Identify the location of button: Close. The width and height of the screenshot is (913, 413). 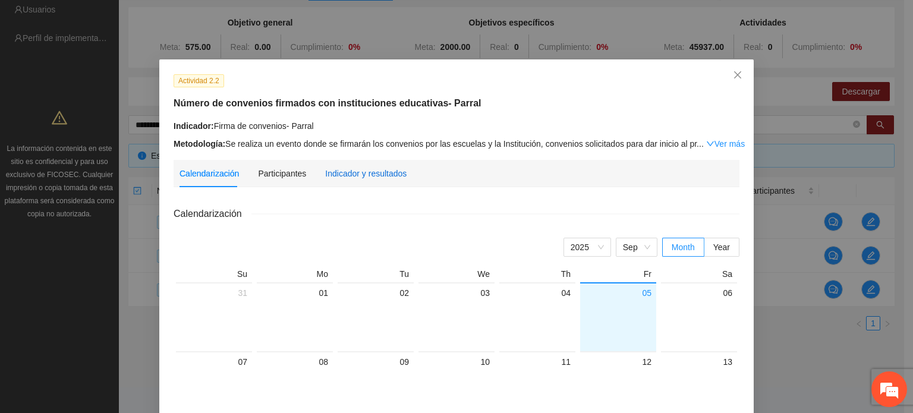
(737, 75).